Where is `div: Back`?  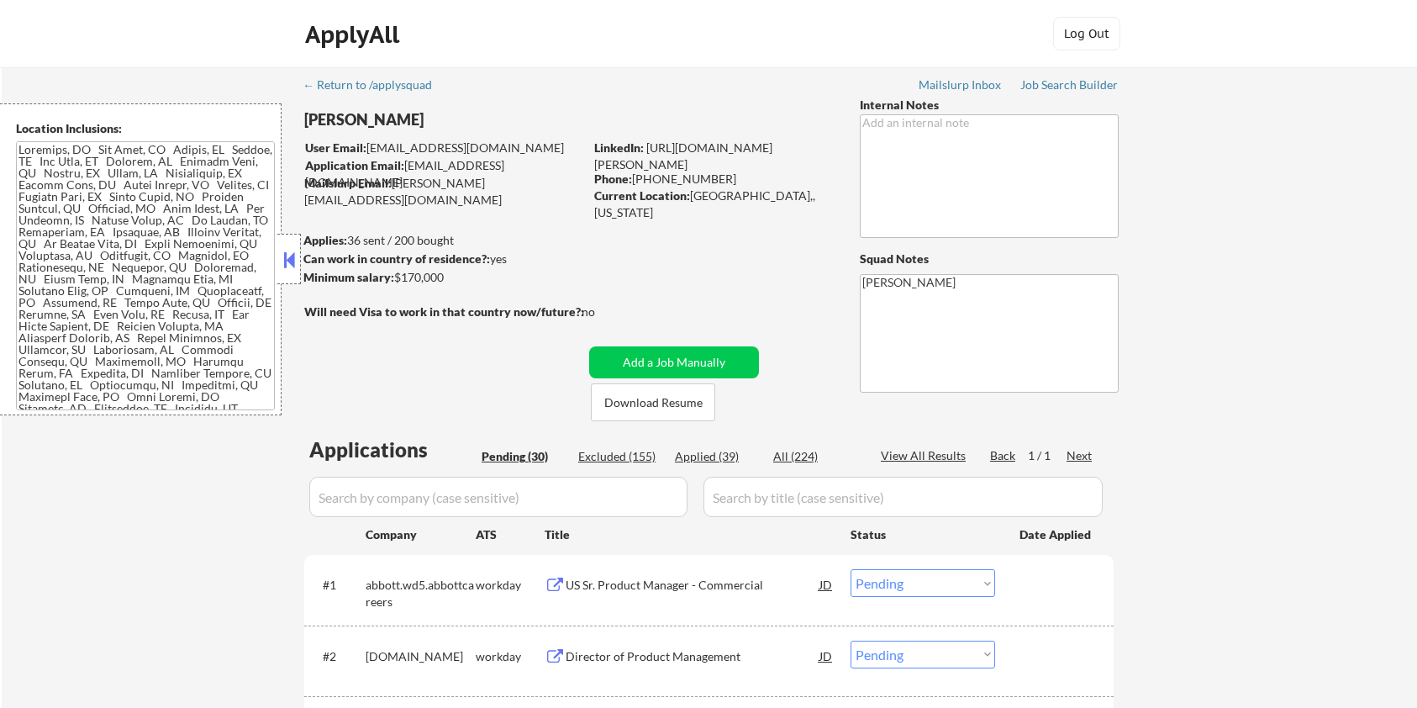 div: Back is located at coordinates (1004, 456).